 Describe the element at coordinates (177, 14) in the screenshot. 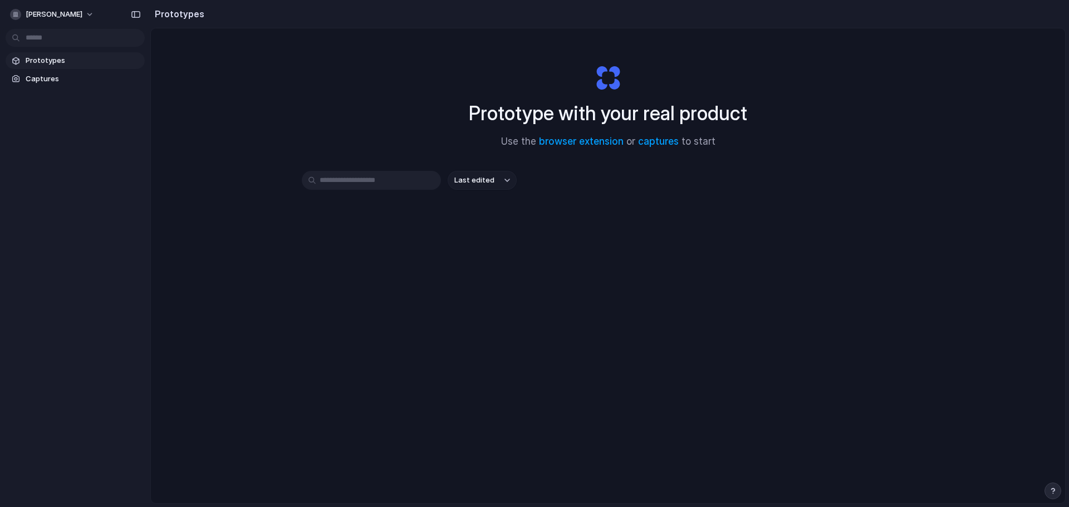

I see `h2: Prototypes` at that location.